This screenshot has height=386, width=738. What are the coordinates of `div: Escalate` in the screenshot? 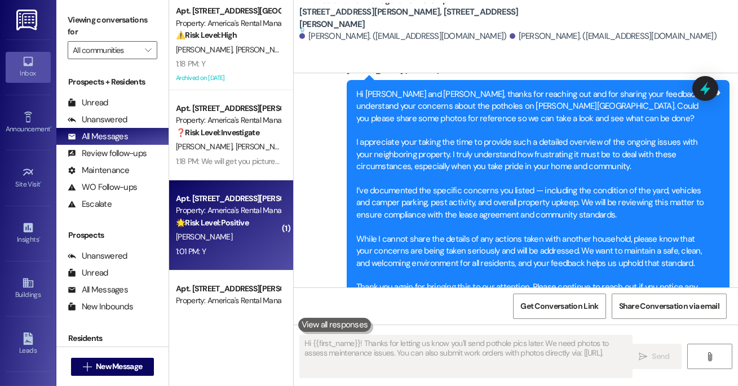 It's located at (90, 204).